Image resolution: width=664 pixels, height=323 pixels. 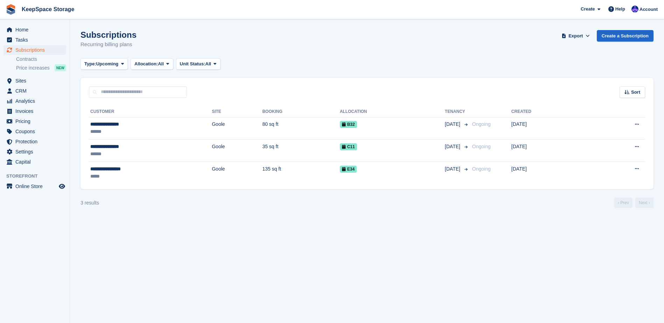 I want to click on nav: Page, so click(x=634, y=203).